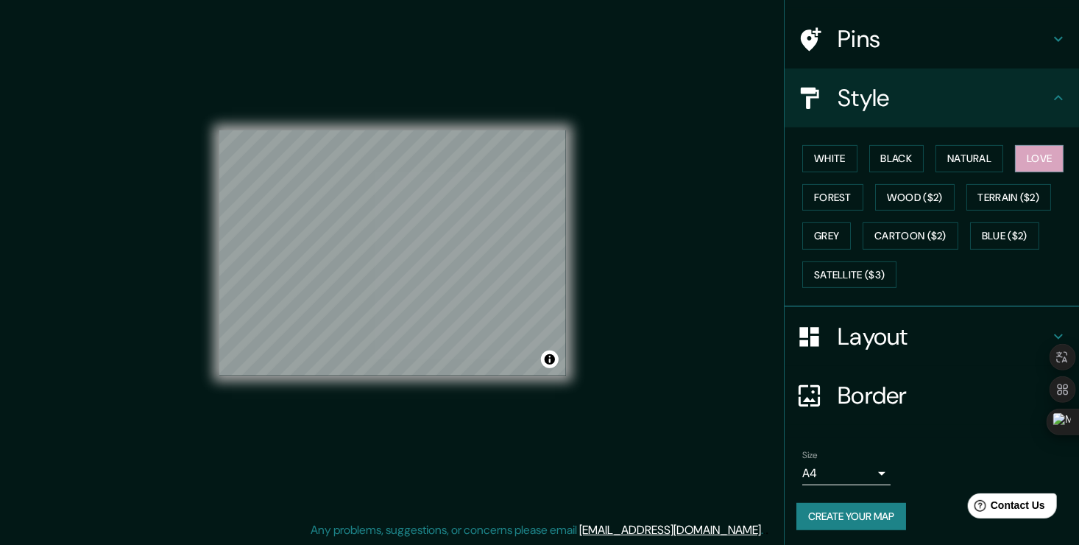 This screenshot has width=1079, height=545. Describe the element at coordinates (932, 395) in the screenshot. I see `div: Border` at that location.